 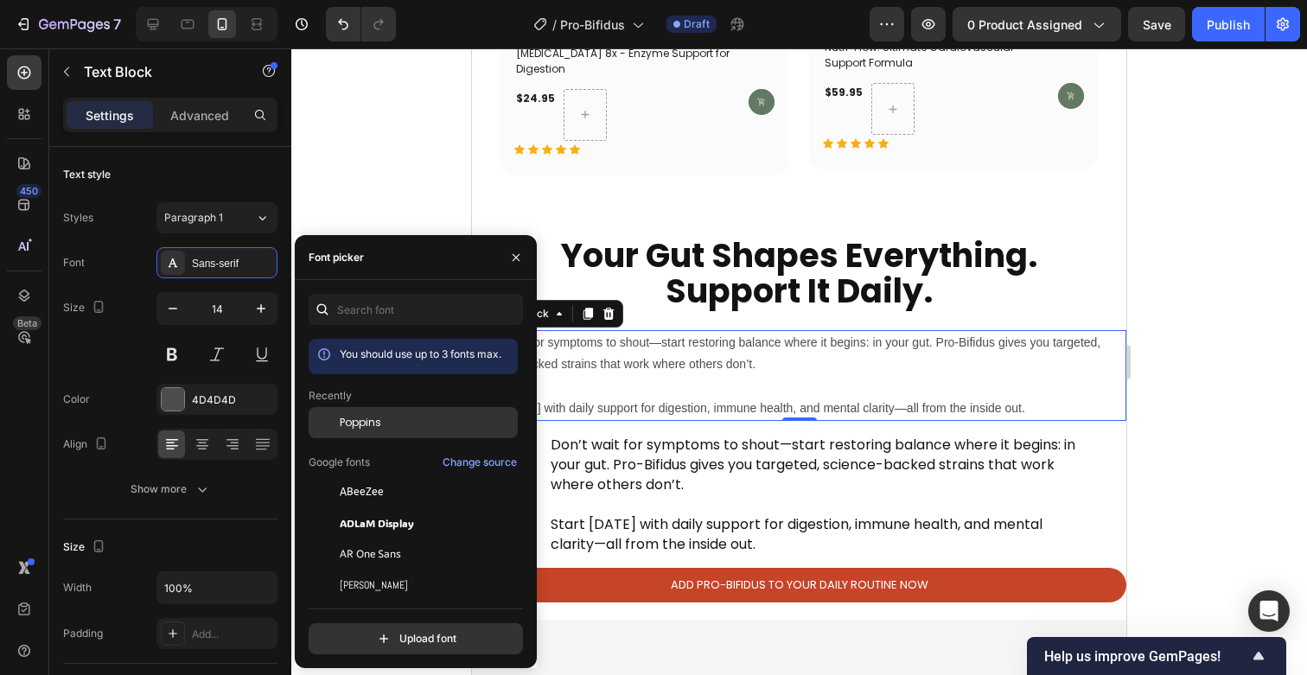 I want to click on span: Pro-Bifidus, so click(x=592, y=24).